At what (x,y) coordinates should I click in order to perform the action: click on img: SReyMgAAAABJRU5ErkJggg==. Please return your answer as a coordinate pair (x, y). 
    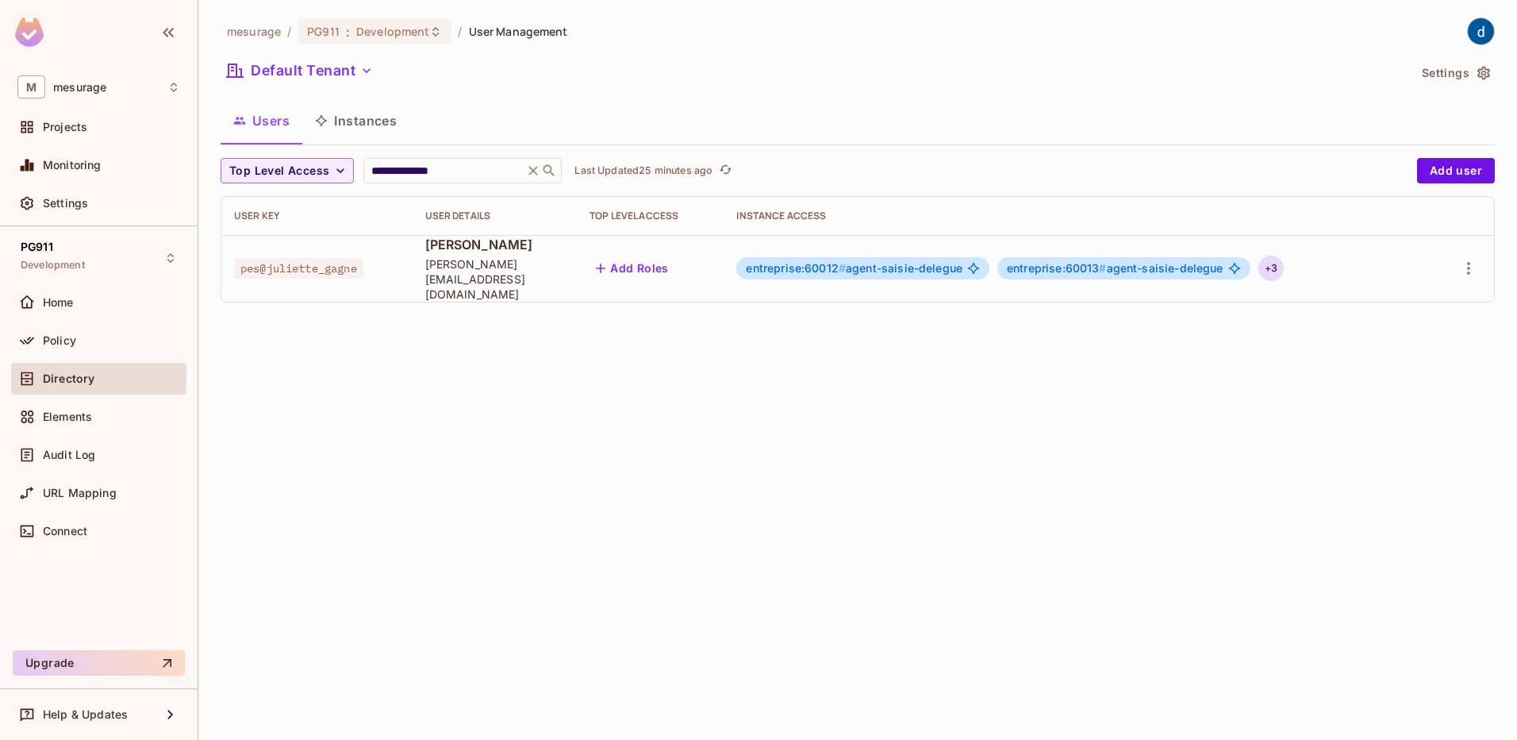
    Looking at the image, I should click on (29, 32).